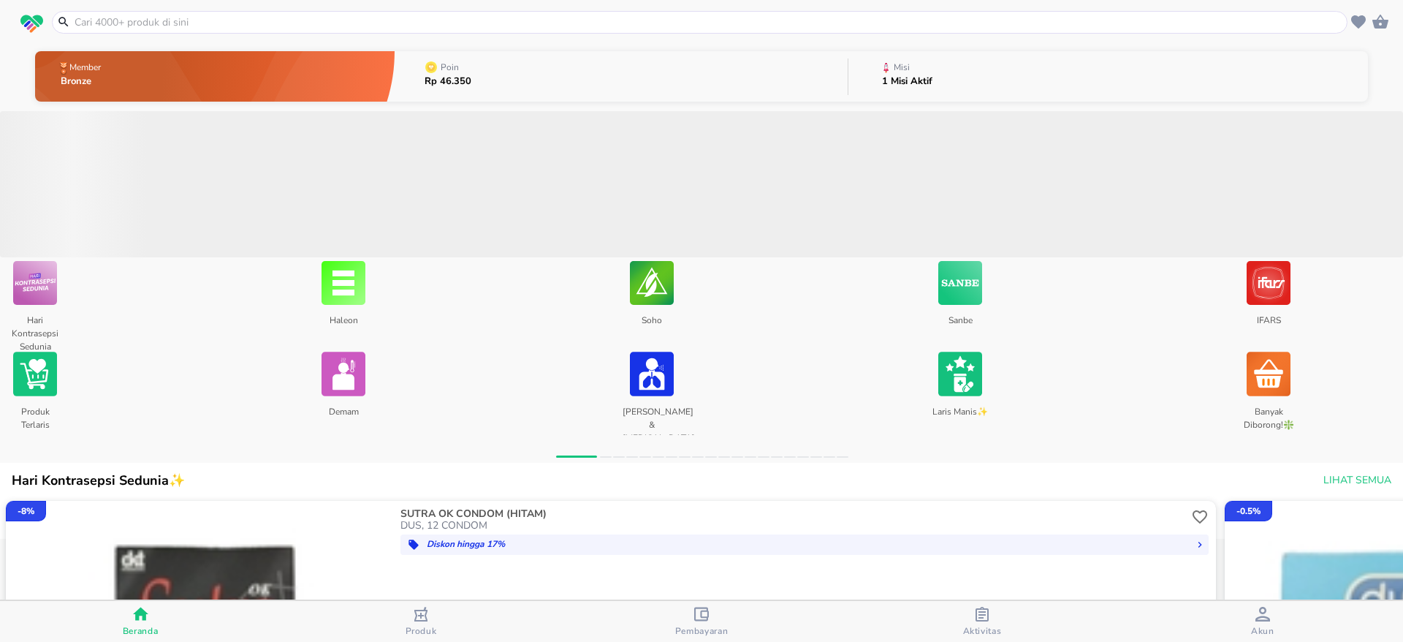 This screenshot has height=642, width=1403. I want to click on img: Batuk & Flu, so click(652, 373).